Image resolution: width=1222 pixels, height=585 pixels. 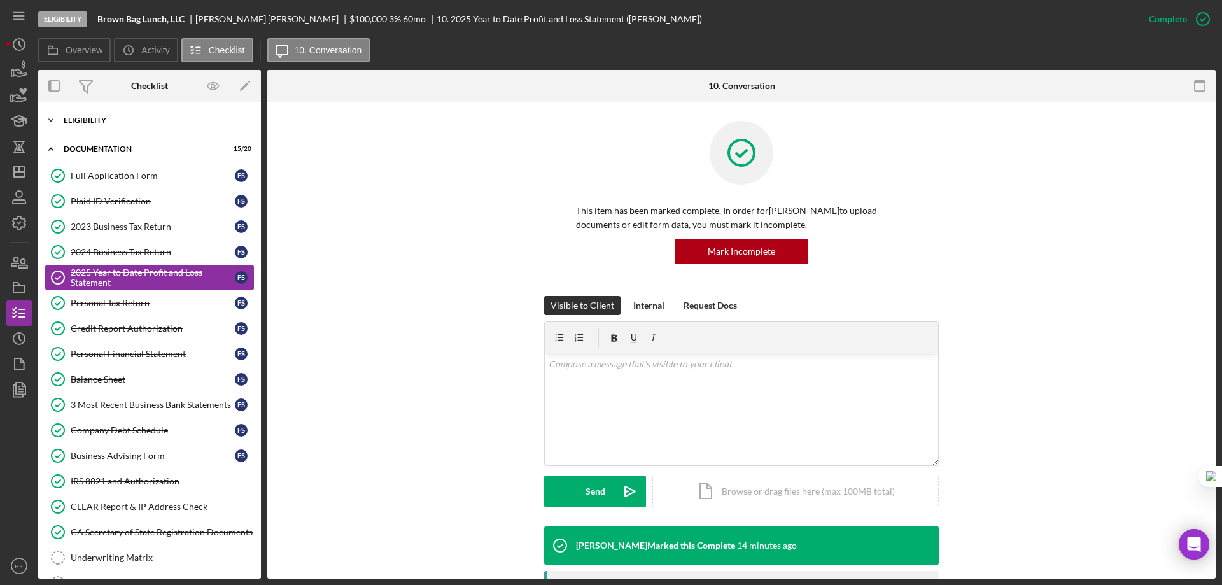 I want to click on button: Overview, so click(x=74, y=50).